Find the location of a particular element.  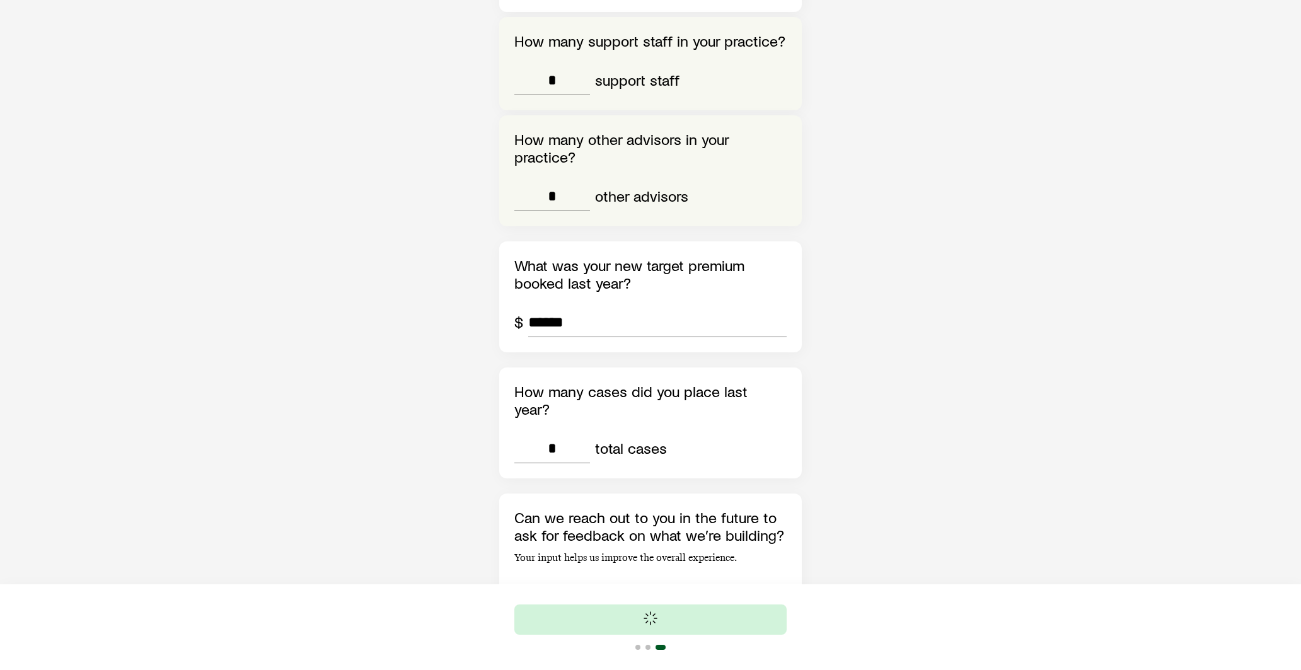

p: Your input helps us improve the overall experience. is located at coordinates (650, 558).